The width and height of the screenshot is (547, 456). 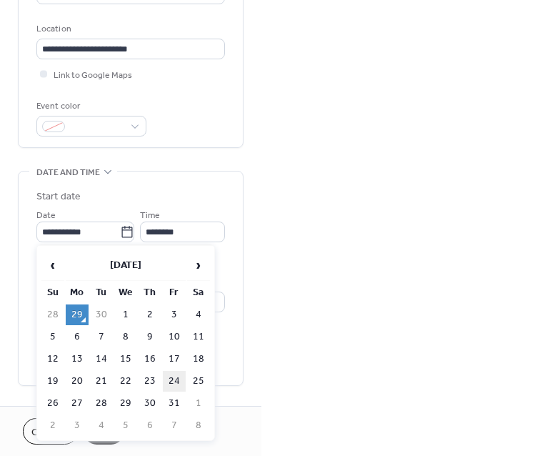 I want to click on button: Cancel, so click(x=50, y=431).